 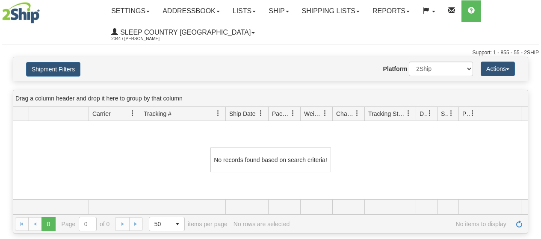 I want to click on span: select, so click(x=178, y=224).